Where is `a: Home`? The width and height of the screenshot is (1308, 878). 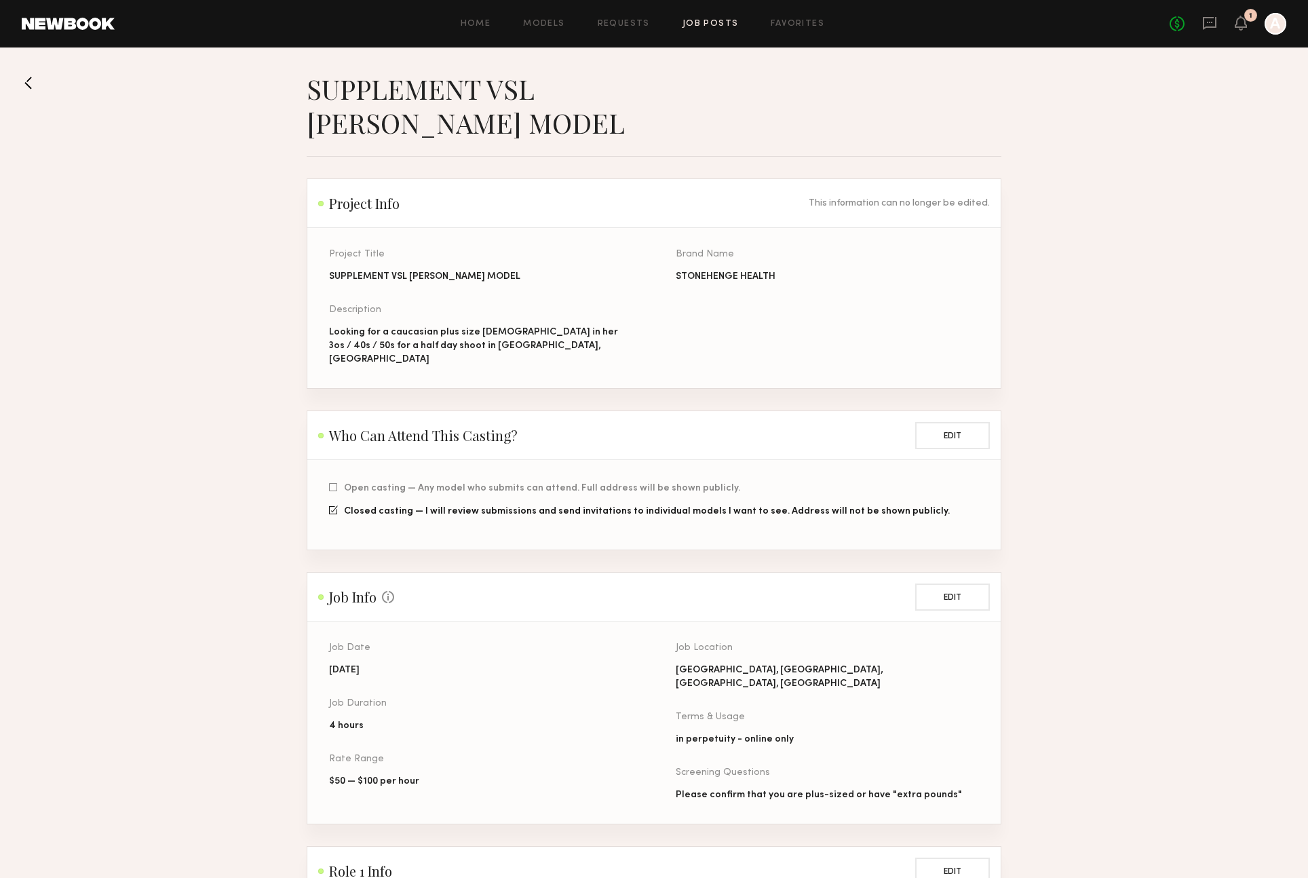
a: Home is located at coordinates (475, 24).